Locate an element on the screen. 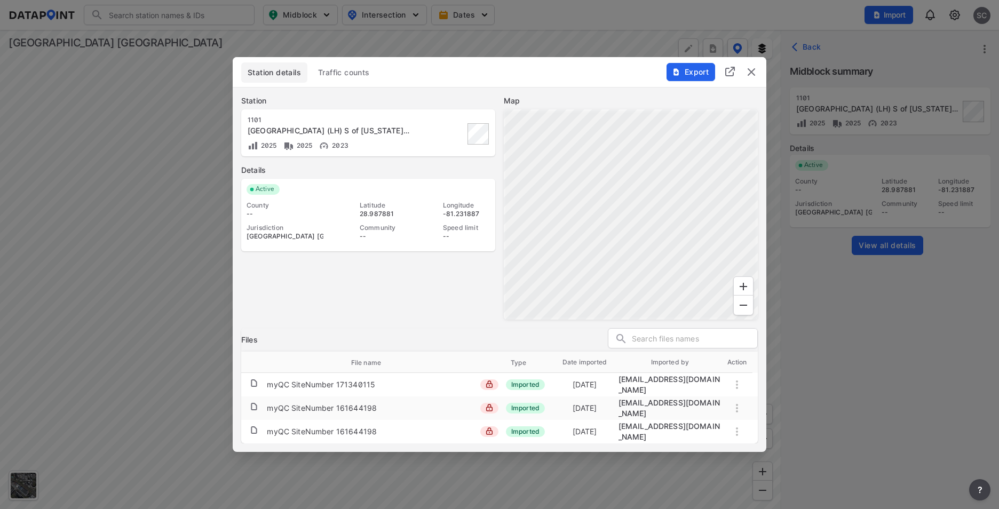 The width and height of the screenshot is (999, 509). span: Export is located at coordinates (690, 72).